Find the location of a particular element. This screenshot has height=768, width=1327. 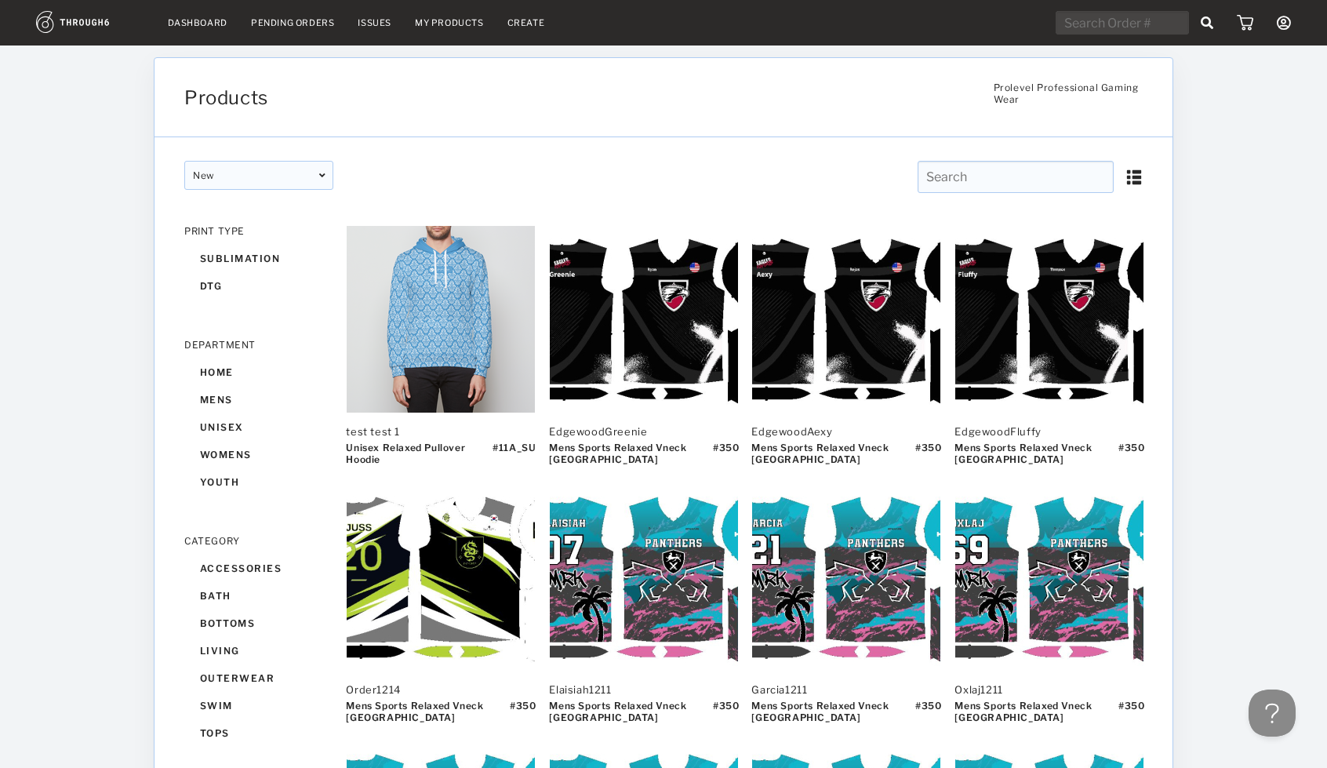

img: 1211_Thumb_68edda0b59d04559a45aecf506e9f8b4-211-.png is located at coordinates (441, 319).